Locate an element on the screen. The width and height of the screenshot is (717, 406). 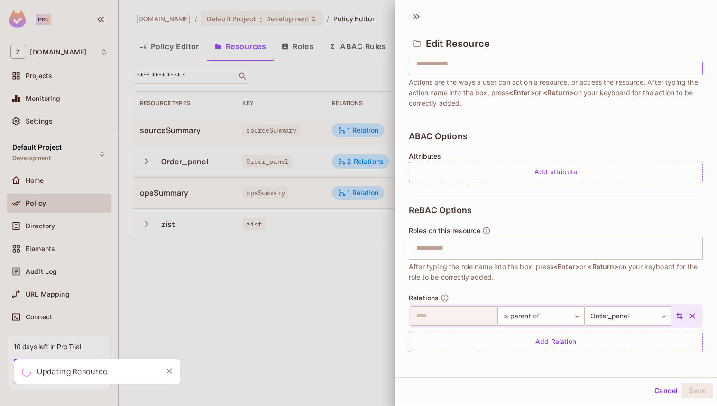
span: is is located at coordinates (506, 316).